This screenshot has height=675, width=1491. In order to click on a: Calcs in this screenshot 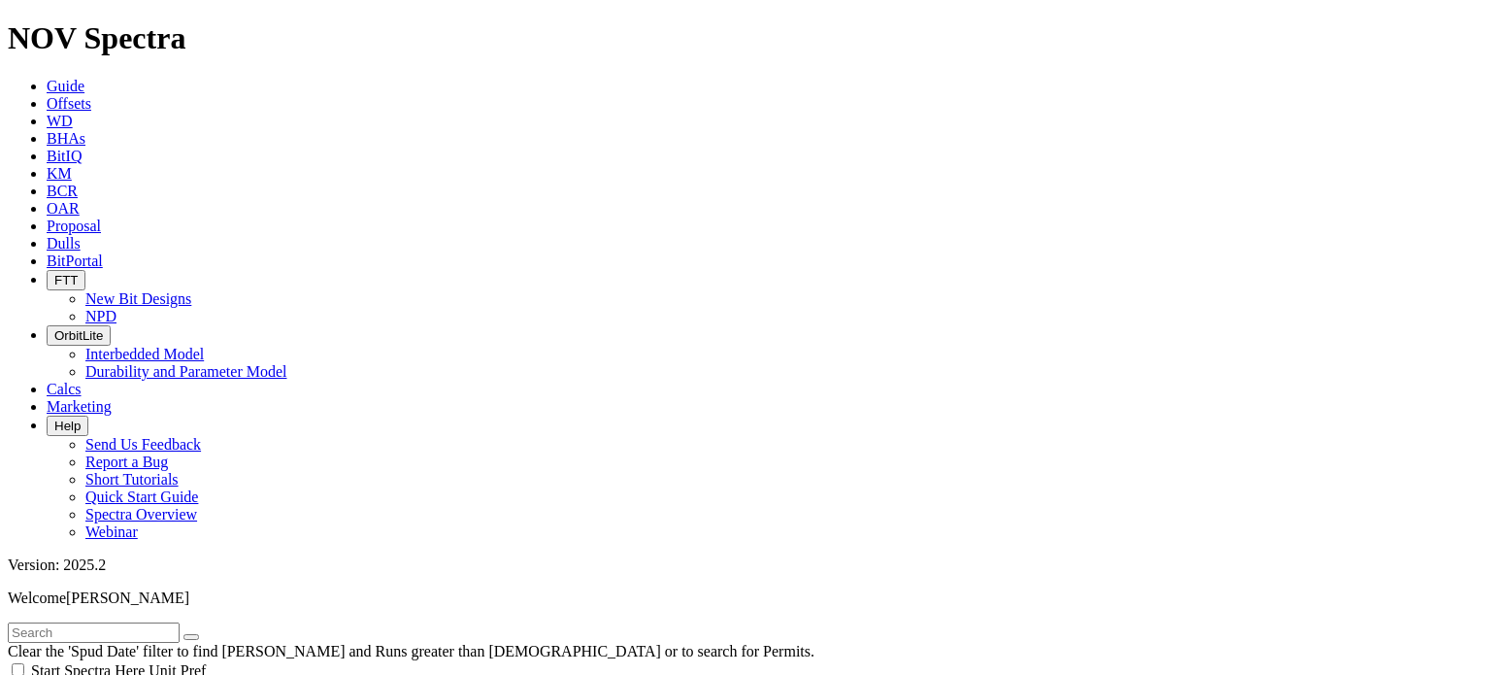, I will do `click(64, 388)`.